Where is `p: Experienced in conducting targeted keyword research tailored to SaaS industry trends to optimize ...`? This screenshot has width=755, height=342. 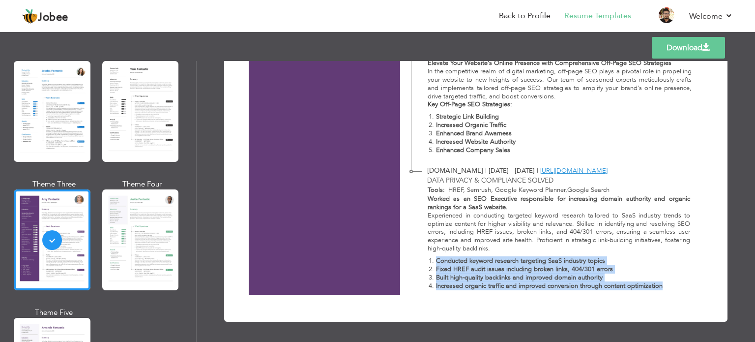 p: Experienced in conducting targeted keyword research tailored to SaaS industry trends to optimize ... is located at coordinates (559, 232).